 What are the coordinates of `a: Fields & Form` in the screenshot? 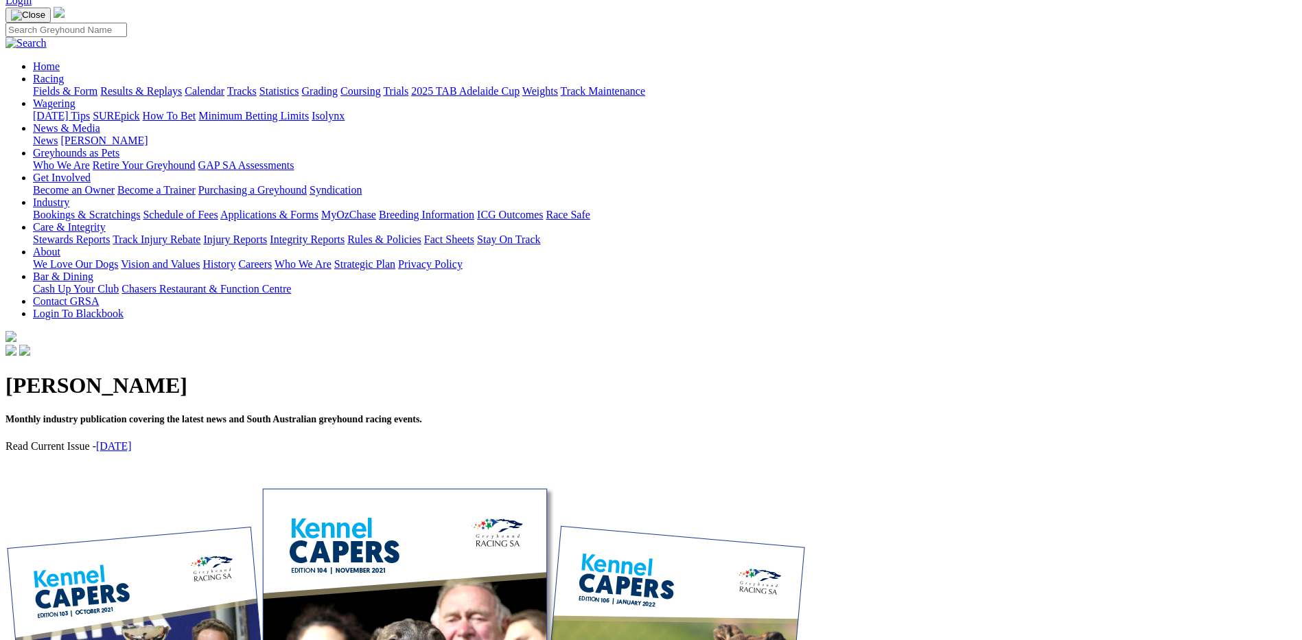 It's located at (65, 91).